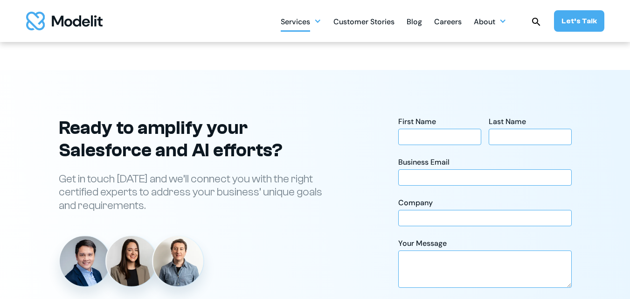 This screenshot has width=630, height=299. Describe the element at coordinates (178, 261) in the screenshot. I see `img: Diego Febles` at that location.